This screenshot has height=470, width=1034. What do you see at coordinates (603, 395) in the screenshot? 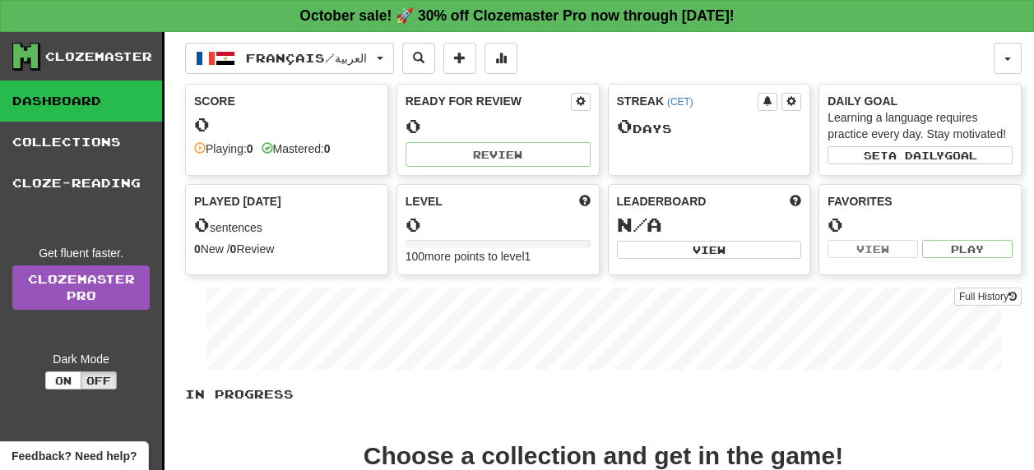
I see `p: In Progress` at bounding box center [603, 395].